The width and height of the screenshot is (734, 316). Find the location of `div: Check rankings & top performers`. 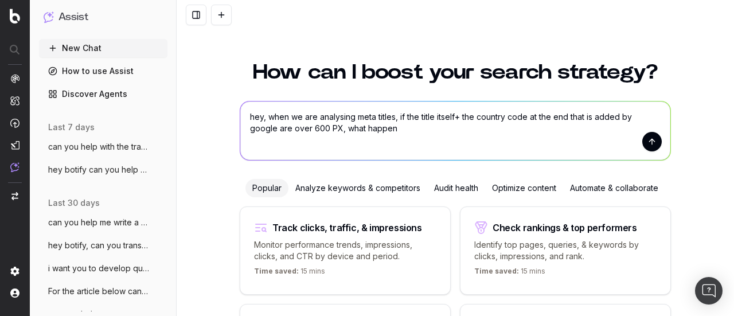

div: Check rankings & top performers is located at coordinates (565, 228).